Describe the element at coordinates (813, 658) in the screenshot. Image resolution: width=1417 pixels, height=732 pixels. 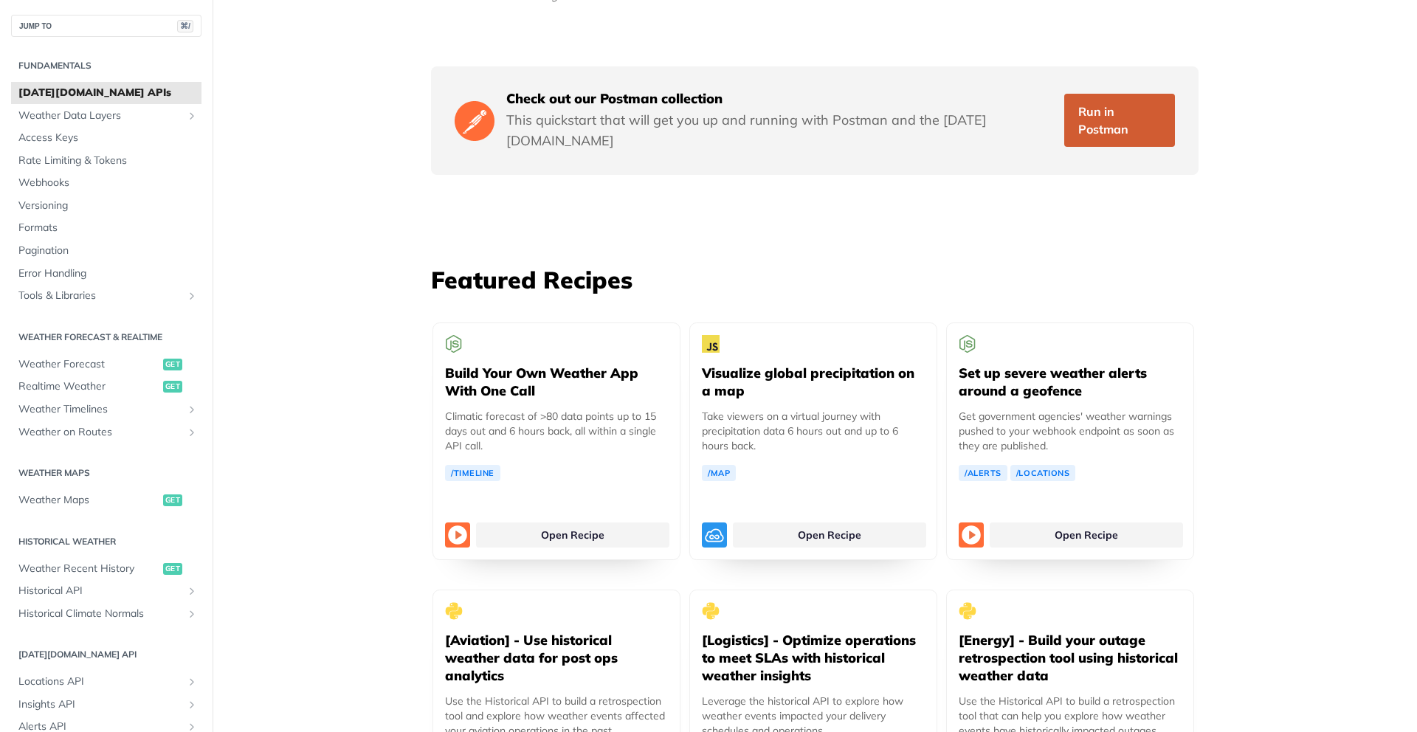
I see `h5: [Logistics] - Optimize operations to meet SLAs with historical weather insights` at that location.